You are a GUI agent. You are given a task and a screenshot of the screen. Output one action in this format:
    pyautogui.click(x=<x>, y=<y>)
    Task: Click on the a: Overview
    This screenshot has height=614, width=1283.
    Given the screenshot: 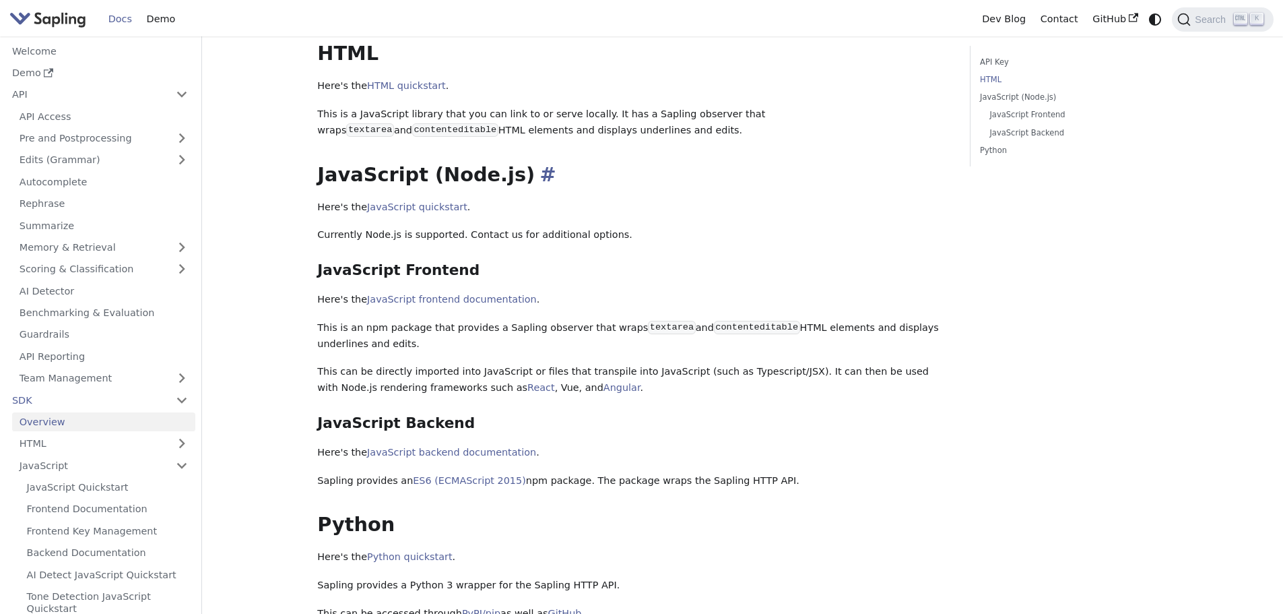 What is the action you would take?
    pyautogui.click(x=104, y=422)
    